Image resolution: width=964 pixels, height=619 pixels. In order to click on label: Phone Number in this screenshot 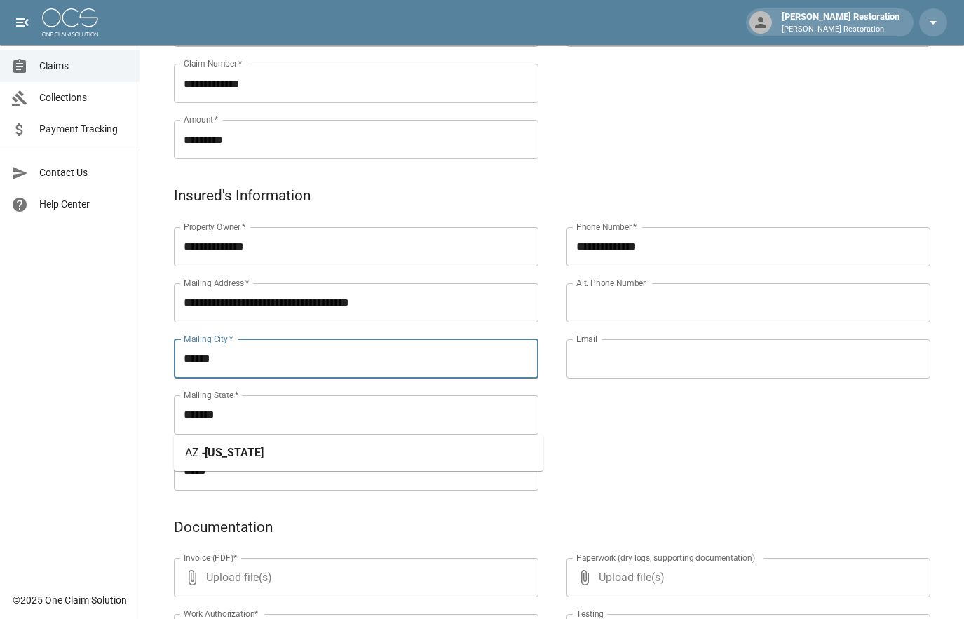, I will do `click(607, 226)`.